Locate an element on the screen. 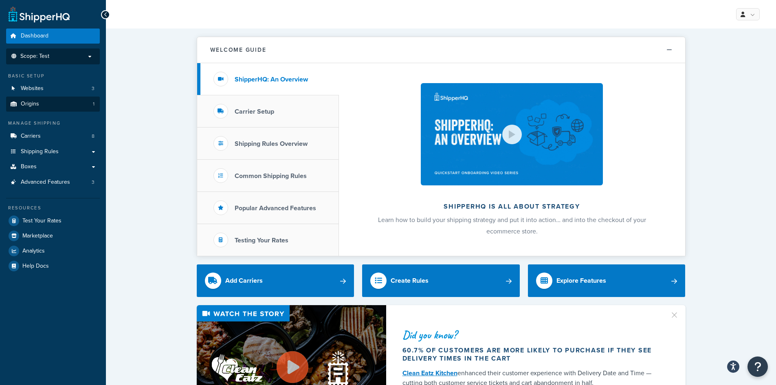 This screenshot has width=776, height=385. span: Boxes is located at coordinates (29, 167).